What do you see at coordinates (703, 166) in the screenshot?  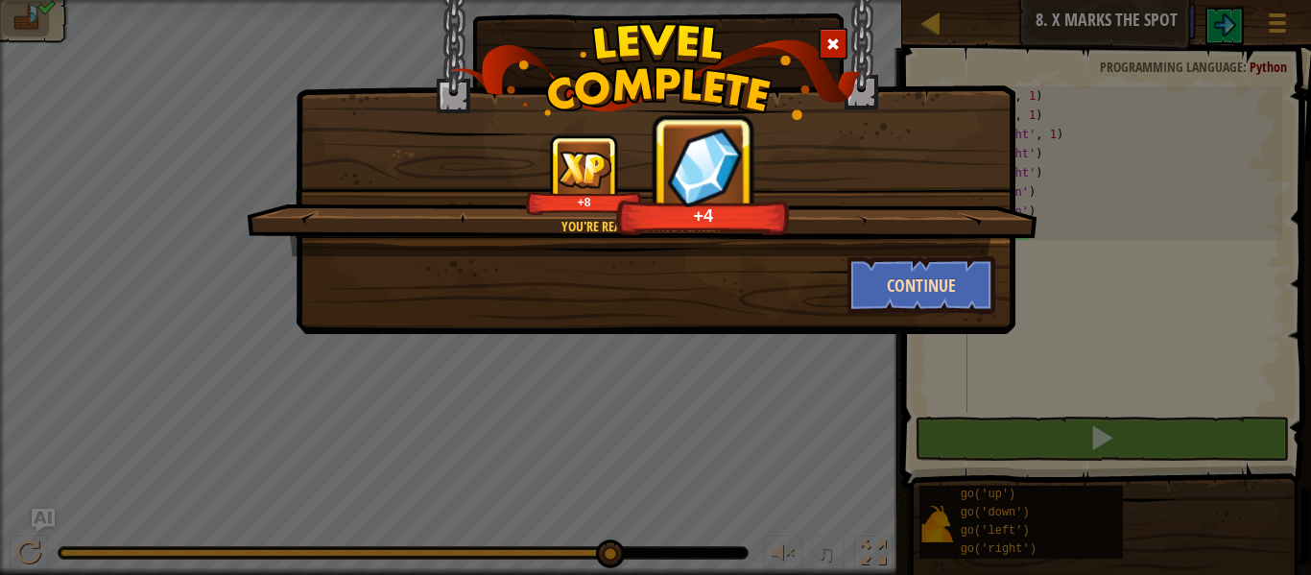 I see `img: reward_icon_gems.png` at bounding box center [703, 166].